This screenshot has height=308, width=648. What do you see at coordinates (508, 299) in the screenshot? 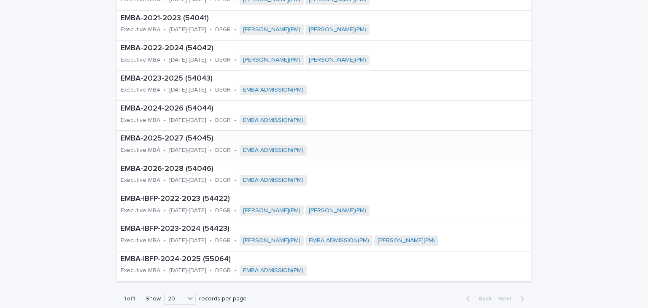
I see `span: Next` at bounding box center [508, 299].